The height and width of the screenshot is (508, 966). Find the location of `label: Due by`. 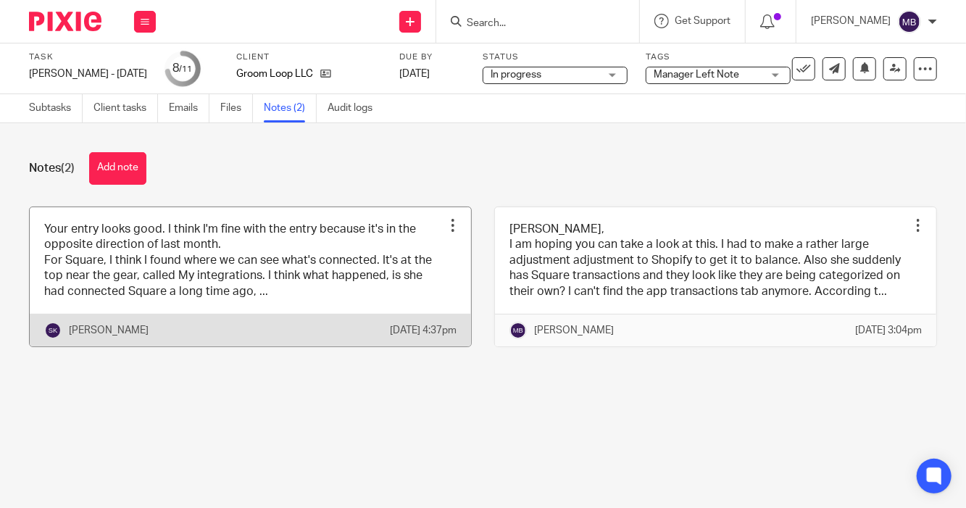

label: Due by is located at coordinates (432, 57).